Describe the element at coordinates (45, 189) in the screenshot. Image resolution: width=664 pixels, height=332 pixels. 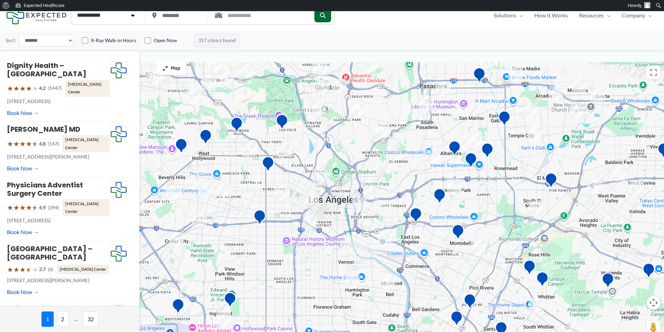
I see `a: Physicians Adventist Surgery Center` at that location.